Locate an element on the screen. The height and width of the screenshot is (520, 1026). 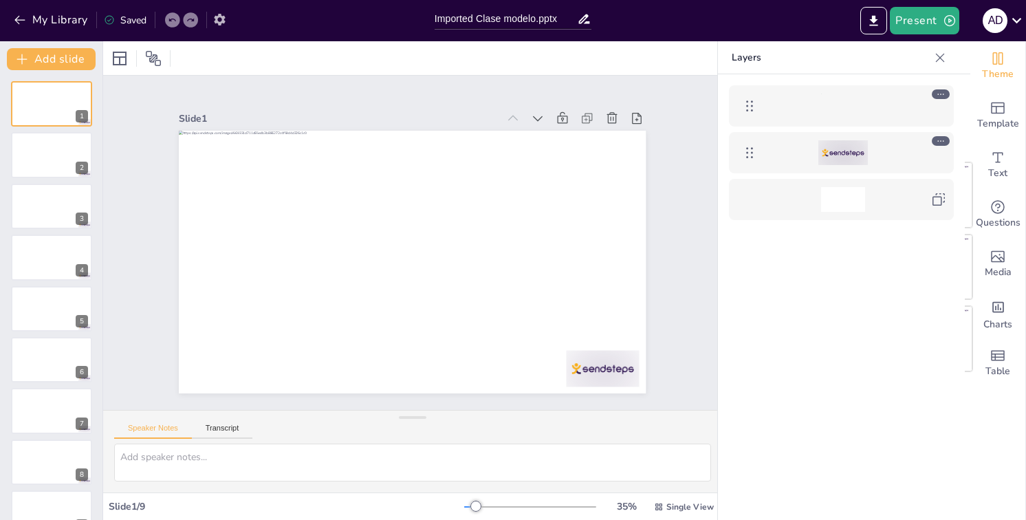
span: Media is located at coordinates (998, 272).